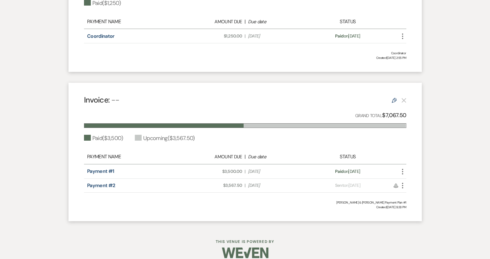  I want to click on span: Sent, so click(339, 185).